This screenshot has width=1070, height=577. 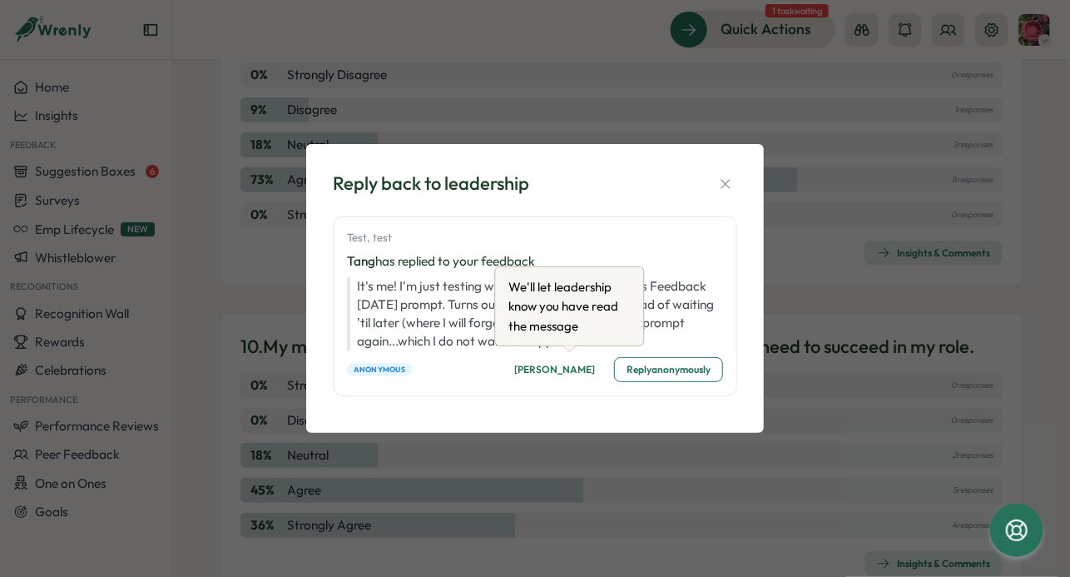 I want to click on p: Test, test, so click(x=533, y=238).